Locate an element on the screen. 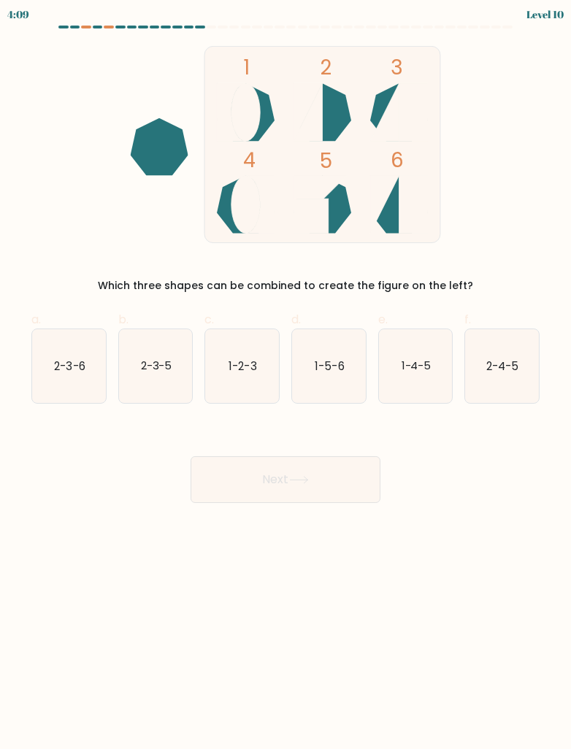 The height and width of the screenshot is (749, 571). span: a. is located at coordinates (36, 319).